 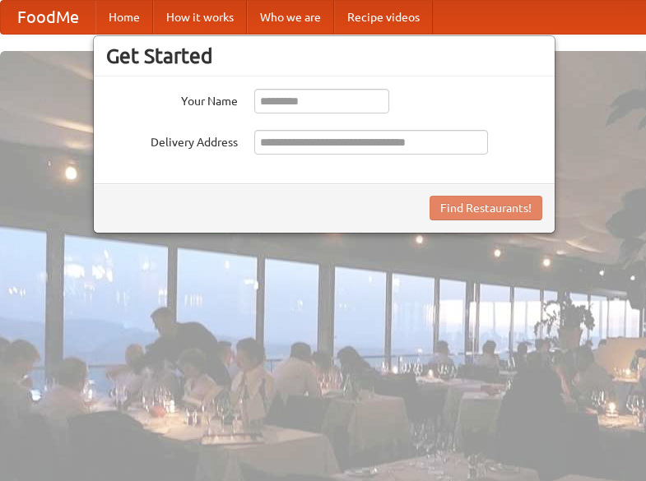 I want to click on button: Find Restaurants!, so click(x=485, y=208).